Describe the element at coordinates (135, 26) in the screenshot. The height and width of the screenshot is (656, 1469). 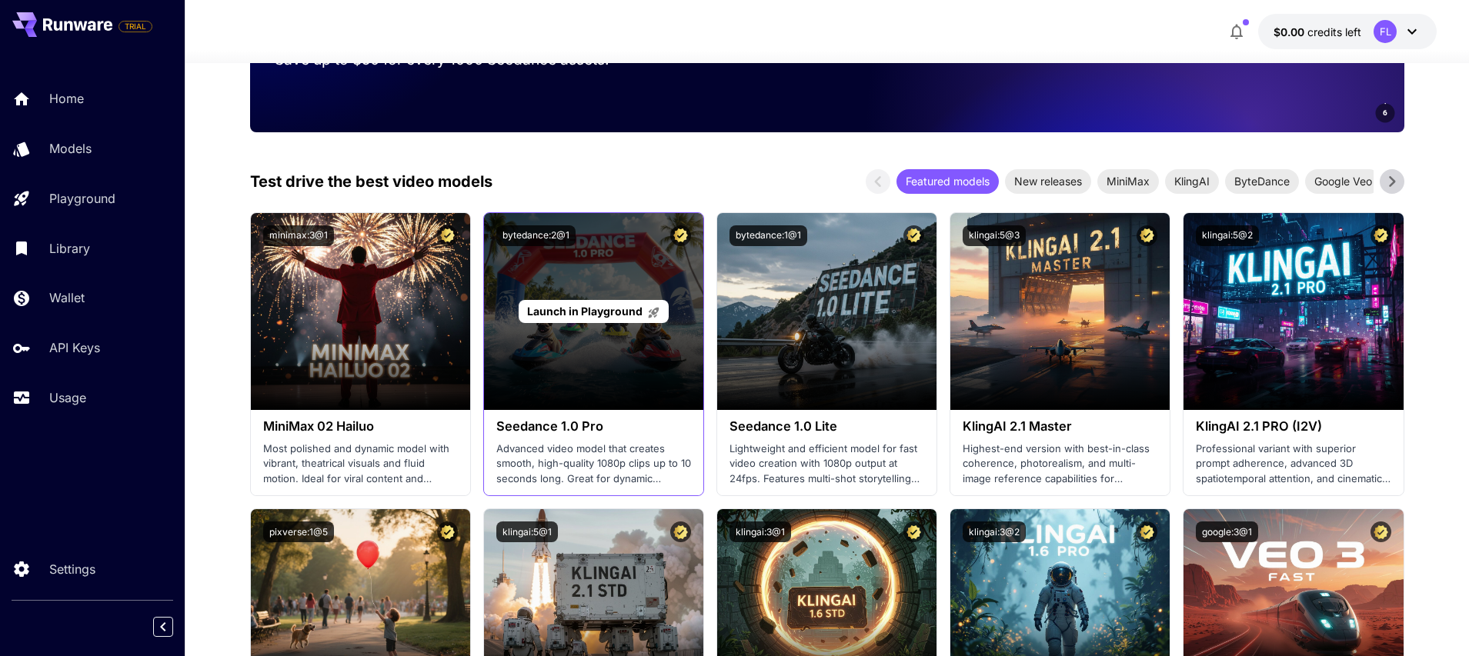
I see `span: TRIAL` at that location.